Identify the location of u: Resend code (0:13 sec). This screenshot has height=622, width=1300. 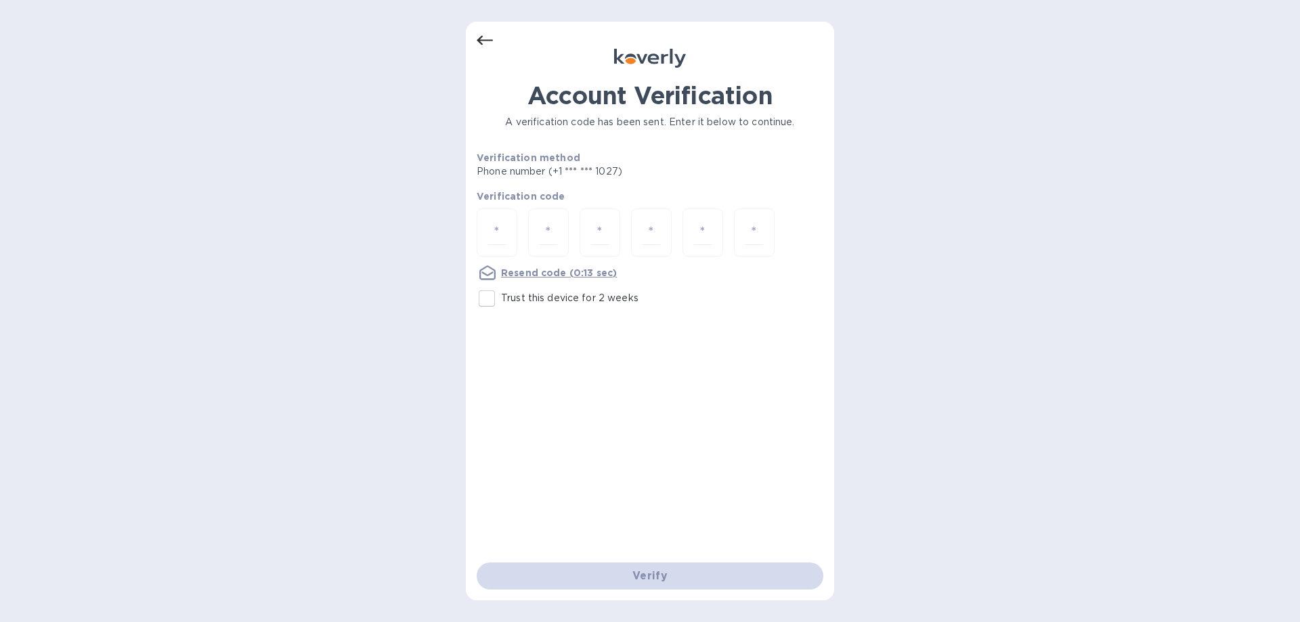
(558, 273).